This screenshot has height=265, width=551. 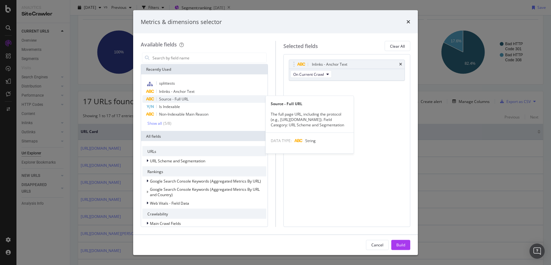 What do you see at coordinates (347, 70) in the screenshot?
I see `div: Inlinks - Anchor TexttimesOn Current Crawl` at bounding box center [347, 70].